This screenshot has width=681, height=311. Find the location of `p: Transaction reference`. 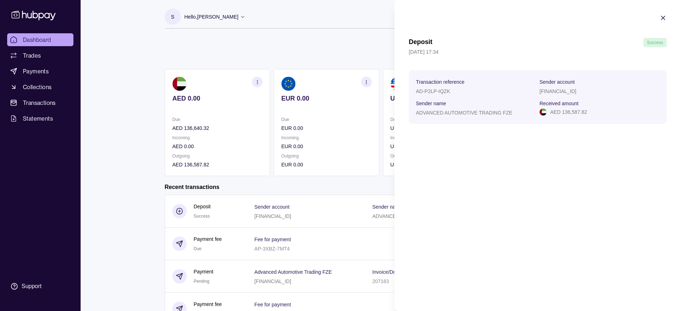

p: Transaction reference is located at coordinates (440, 82).